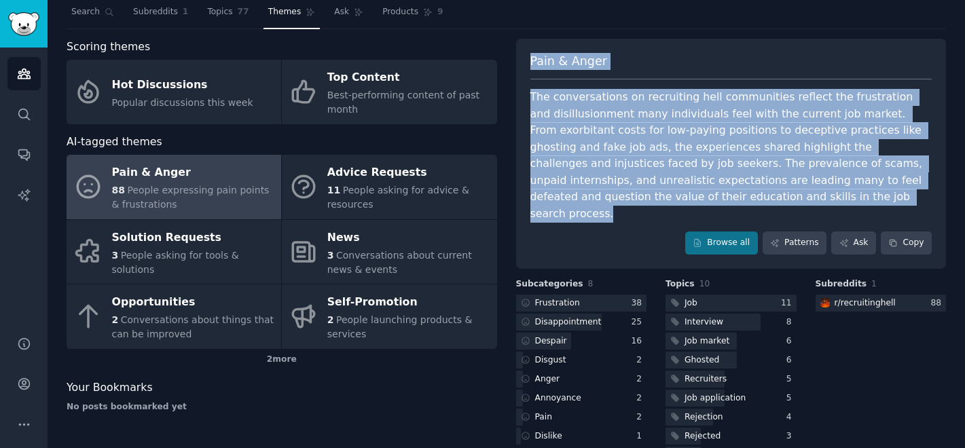 This screenshot has height=448, width=965. I want to click on span: People launching products & services, so click(400, 327).